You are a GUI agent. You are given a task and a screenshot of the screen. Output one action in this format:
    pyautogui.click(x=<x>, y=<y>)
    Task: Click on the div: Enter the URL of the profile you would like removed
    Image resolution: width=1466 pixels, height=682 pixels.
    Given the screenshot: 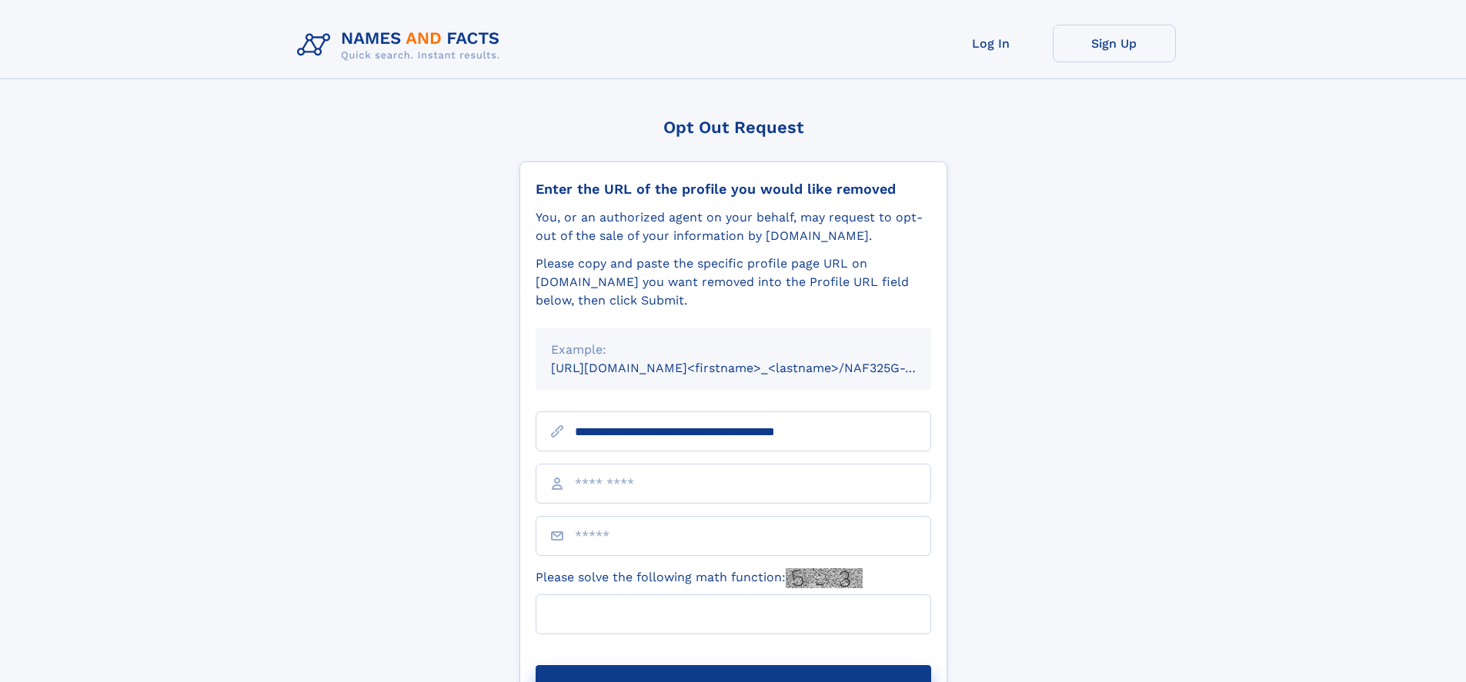 What is the action you would take?
    pyautogui.click(x=733, y=189)
    